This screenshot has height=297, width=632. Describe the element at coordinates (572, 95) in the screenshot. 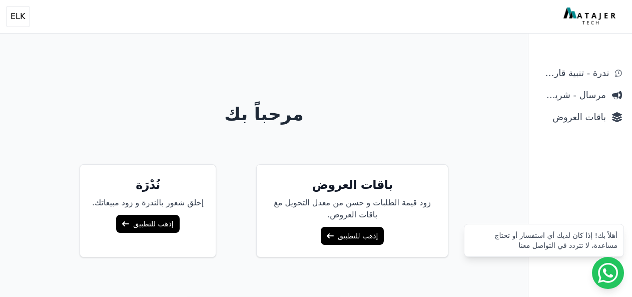

I see `span: مرسال - شريط دعاية` at that location.